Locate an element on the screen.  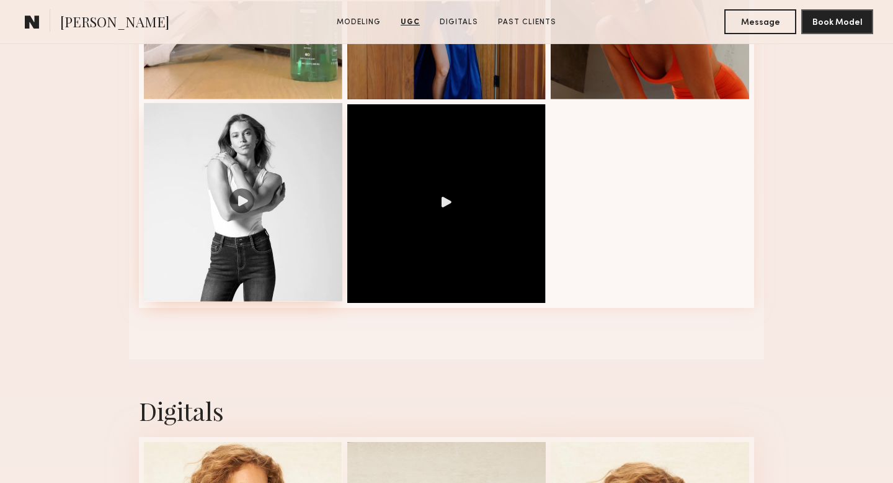
a: Modeling is located at coordinates (359, 22).